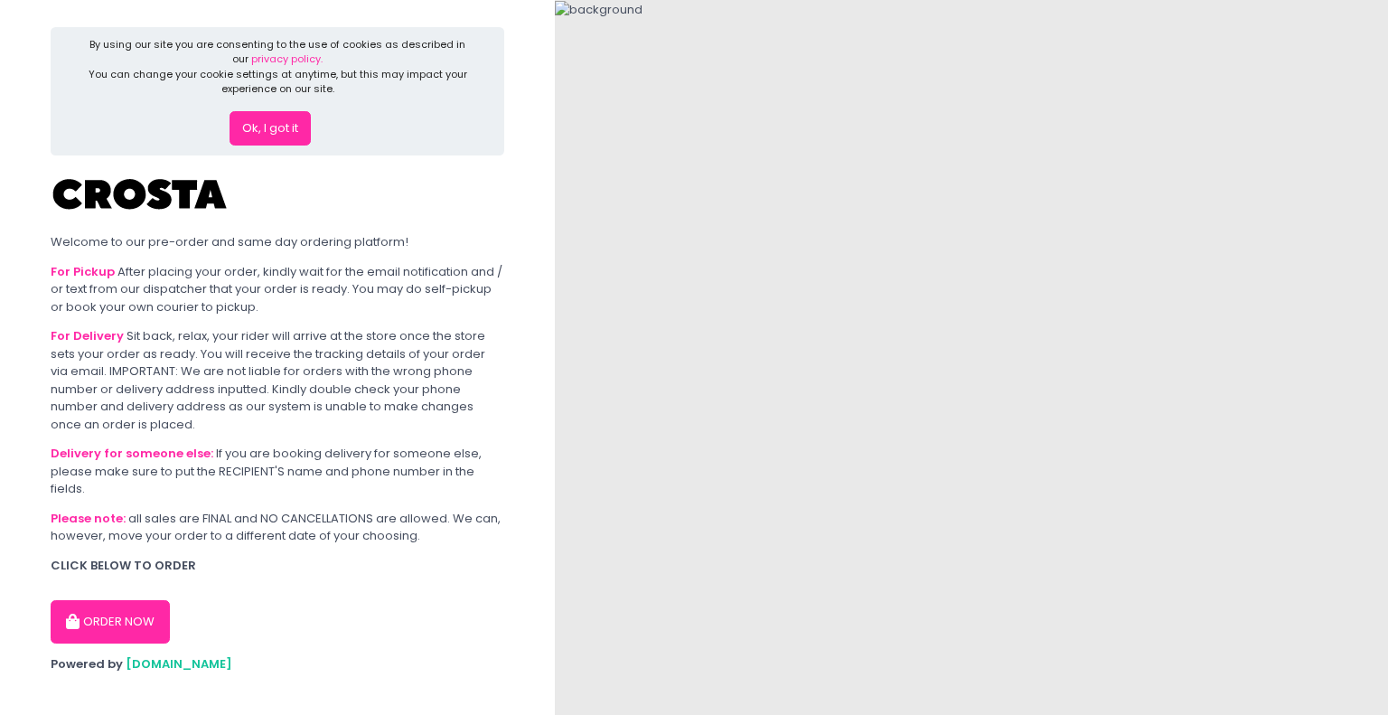 This screenshot has width=1388, height=715. I want to click on a: privacy policy., so click(286, 59).